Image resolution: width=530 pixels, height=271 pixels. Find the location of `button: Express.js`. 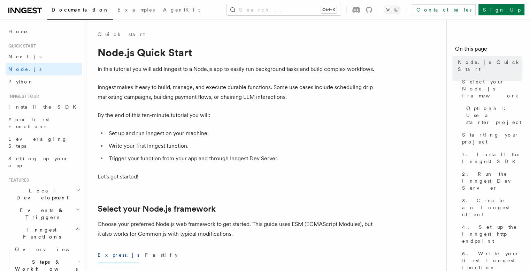

button: Express.js is located at coordinates (119, 254).